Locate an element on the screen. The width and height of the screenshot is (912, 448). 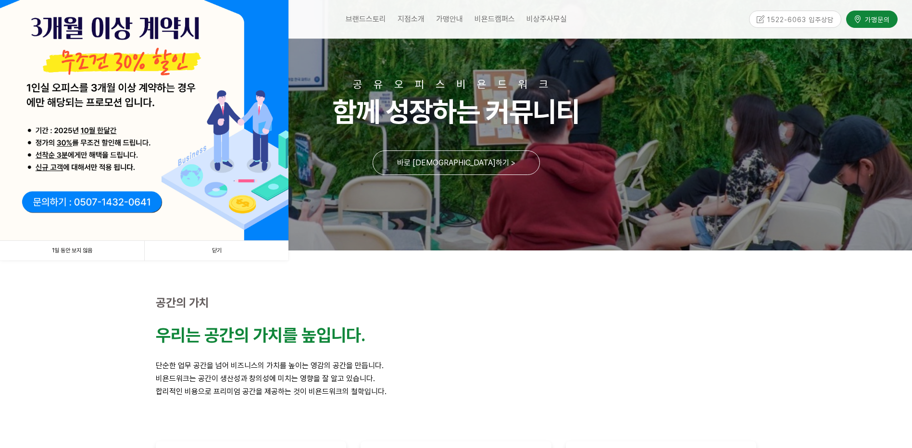
strong: 우리는 공간의 가치를 높입니다. is located at coordinates (261, 335).